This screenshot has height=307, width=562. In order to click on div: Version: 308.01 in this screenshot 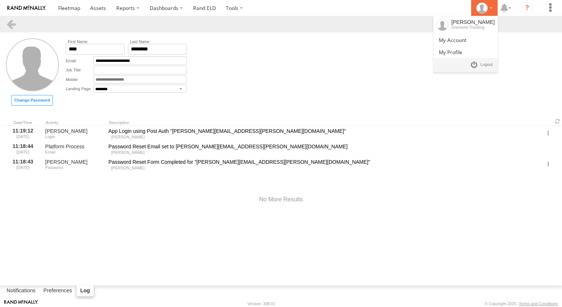, I will do `click(262, 303)`.